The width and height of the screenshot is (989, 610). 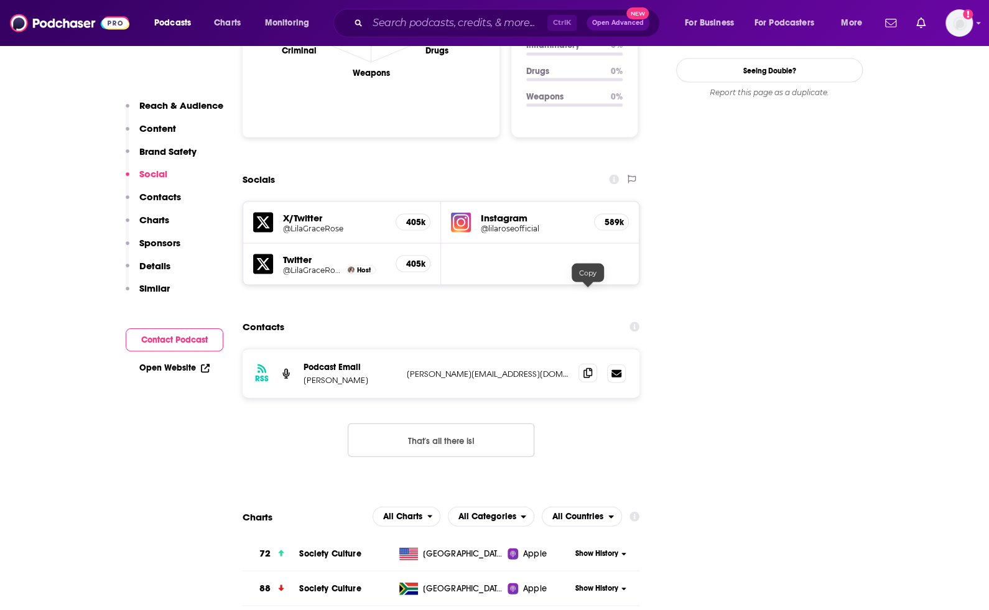 What do you see at coordinates (618, 23) in the screenshot?
I see `span: Open Advanced` at bounding box center [618, 23].